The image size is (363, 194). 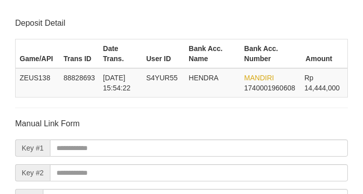 I want to click on th: Amount, so click(x=324, y=53).